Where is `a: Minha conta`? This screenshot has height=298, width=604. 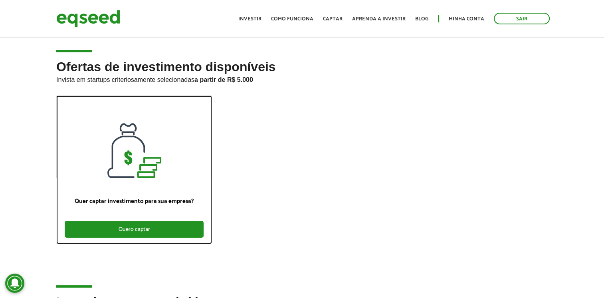 a: Minha conta is located at coordinates (466, 19).